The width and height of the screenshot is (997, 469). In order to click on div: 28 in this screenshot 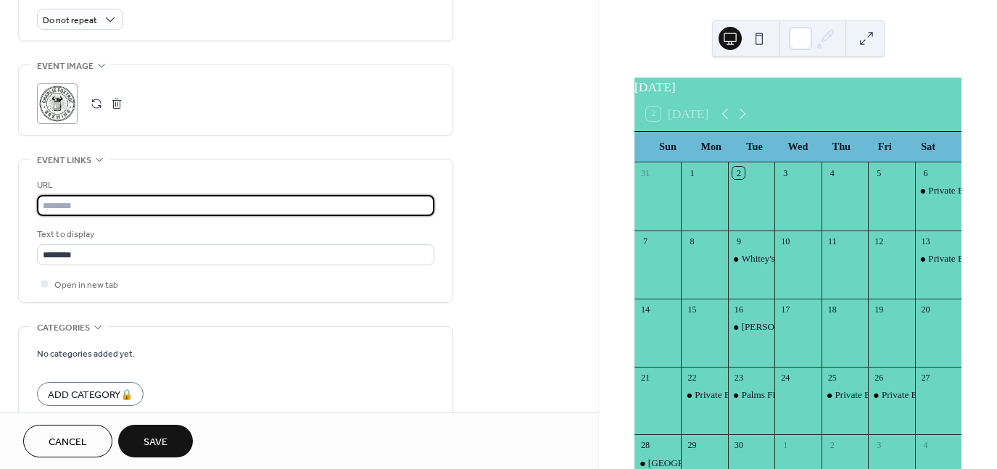, I will do `click(645, 445)`.